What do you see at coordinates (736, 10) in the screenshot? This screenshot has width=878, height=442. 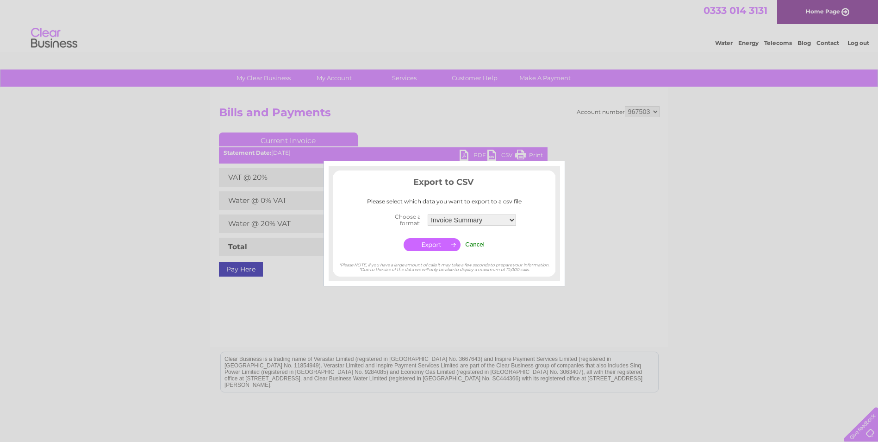 I see `a: 0333 014 3131` at bounding box center [736, 10].